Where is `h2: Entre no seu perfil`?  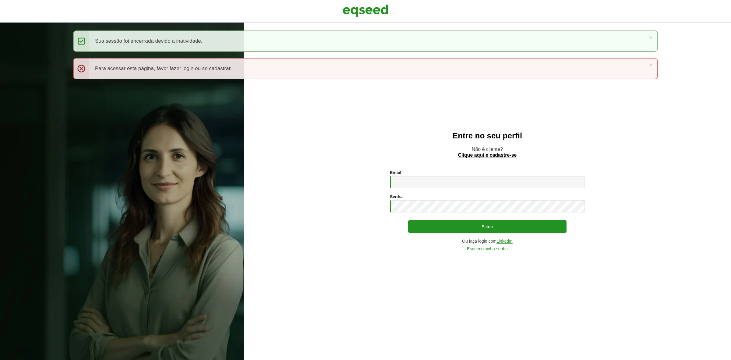
h2: Entre no seu perfil is located at coordinates (488, 136).